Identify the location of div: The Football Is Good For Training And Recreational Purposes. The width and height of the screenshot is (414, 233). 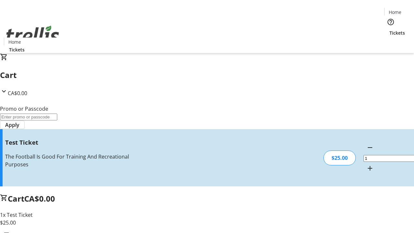
(76, 160).